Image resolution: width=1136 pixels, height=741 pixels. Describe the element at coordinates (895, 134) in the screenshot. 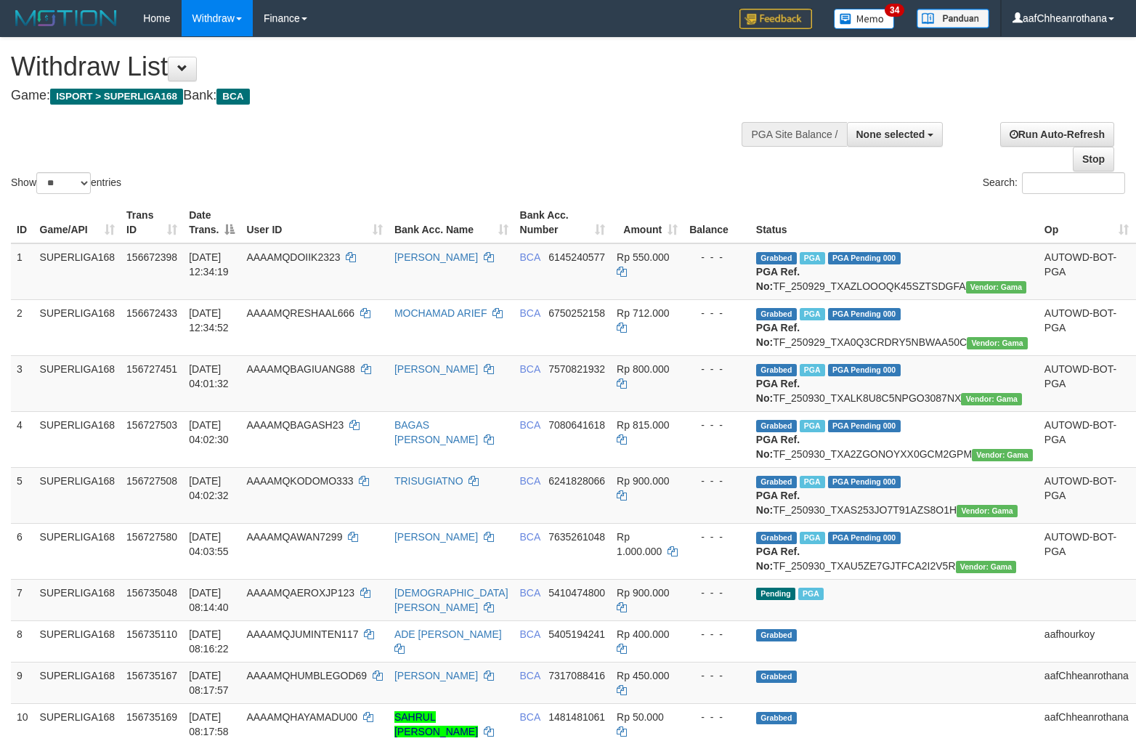

I see `button: None selected` at that location.